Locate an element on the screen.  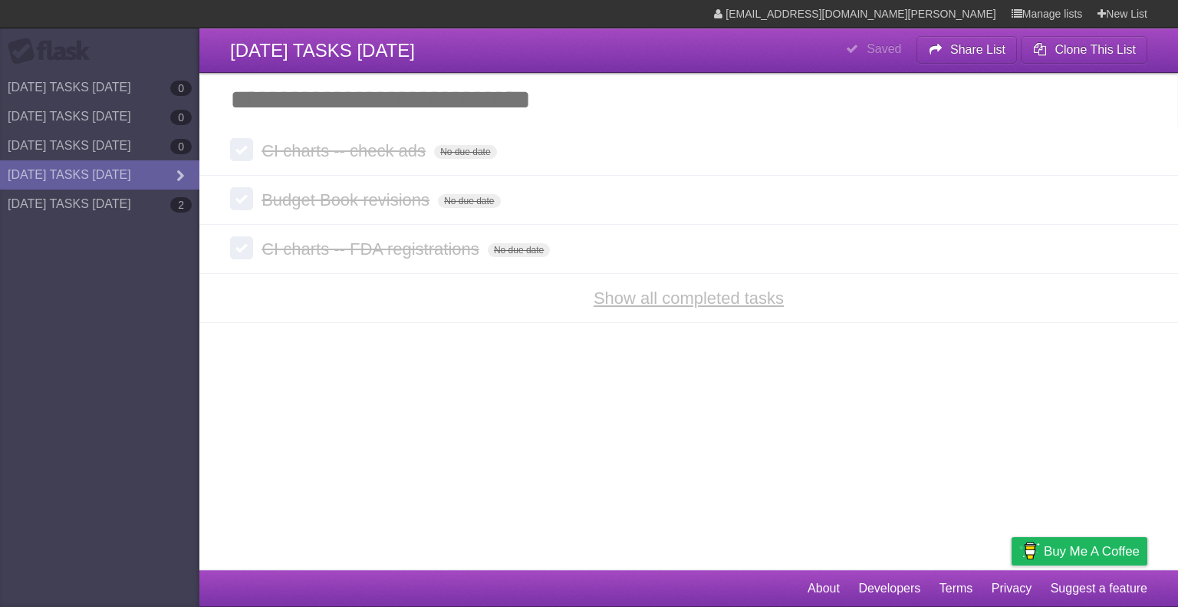
b: 2 is located at coordinates (181, 205).